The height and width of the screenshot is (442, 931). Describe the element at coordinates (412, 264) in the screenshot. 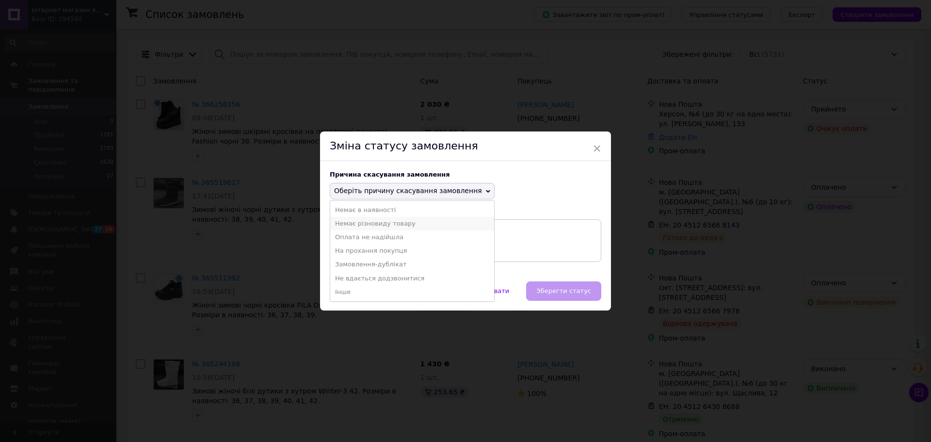

I see `li: Замовлення-дублікат` at that location.